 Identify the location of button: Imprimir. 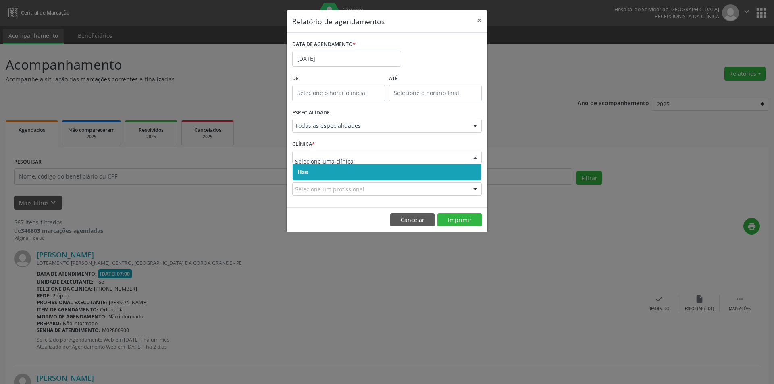
(459, 220).